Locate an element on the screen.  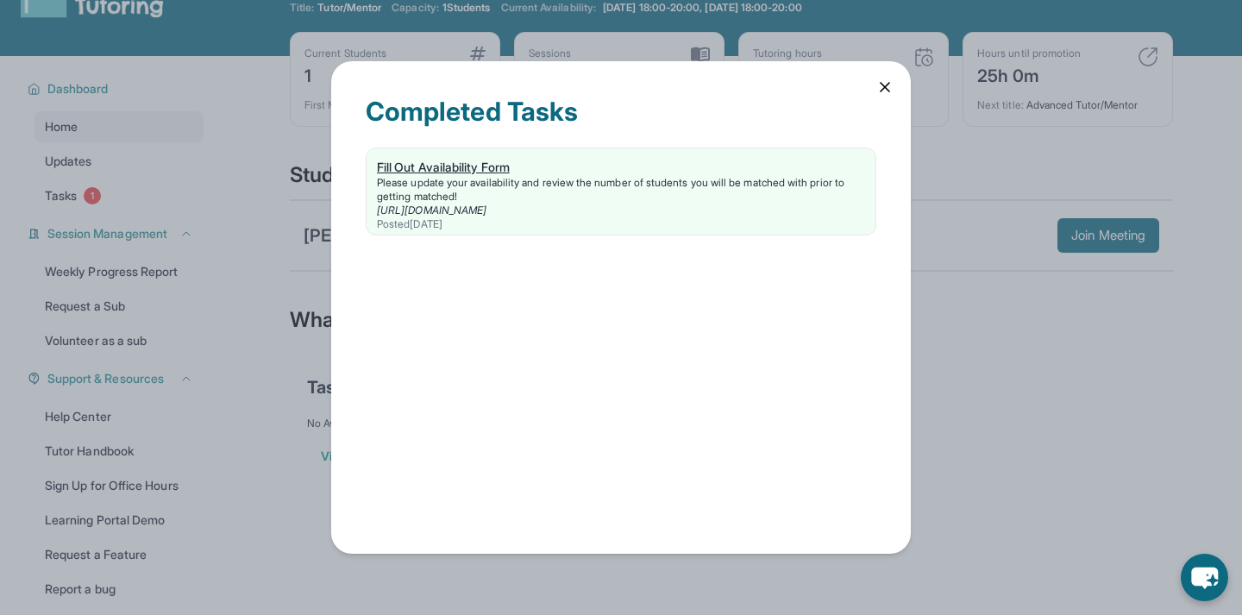
div: Please update your availability and review the number of students you will be matched with prior ... is located at coordinates (621, 190).